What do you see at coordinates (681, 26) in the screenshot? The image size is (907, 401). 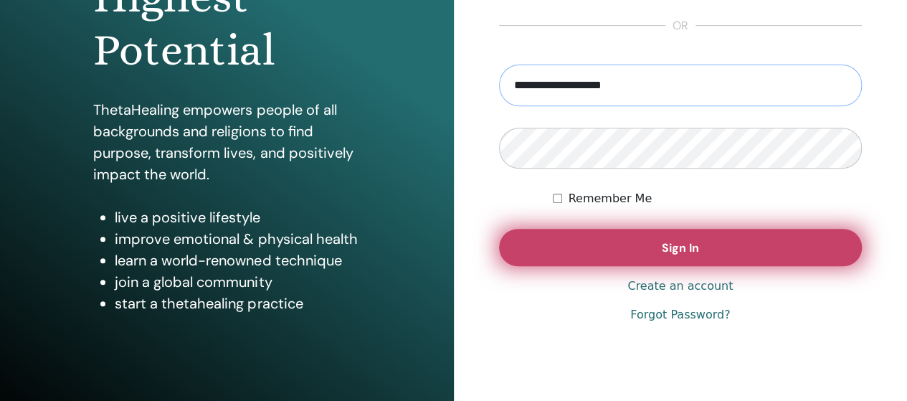 I see `span: or` at bounding box center [681, 26].